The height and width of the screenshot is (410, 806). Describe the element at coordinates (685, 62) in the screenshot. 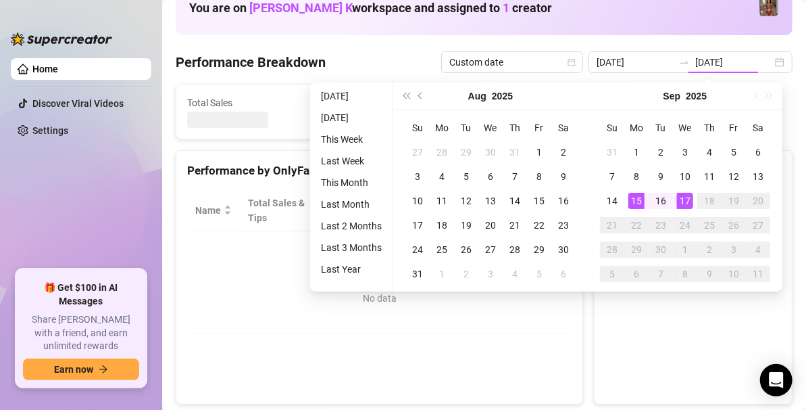

I see `span: to` at that location.